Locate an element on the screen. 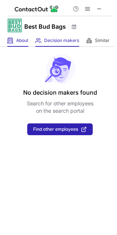 The width and height of the screenshot is (117, 235). img: ContactOut v5.3.10 is located at coordinates (37, 9).